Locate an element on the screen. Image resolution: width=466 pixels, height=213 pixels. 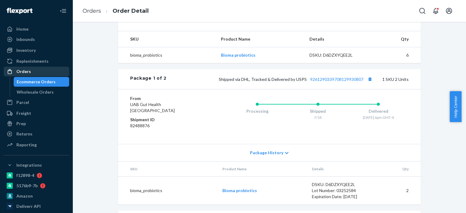
div: Prep is located at coordinates (21, 124).